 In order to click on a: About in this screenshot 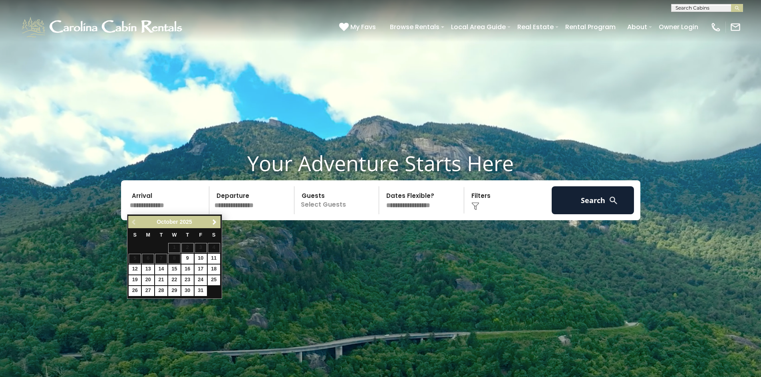, I will do `click(637, 27)`.